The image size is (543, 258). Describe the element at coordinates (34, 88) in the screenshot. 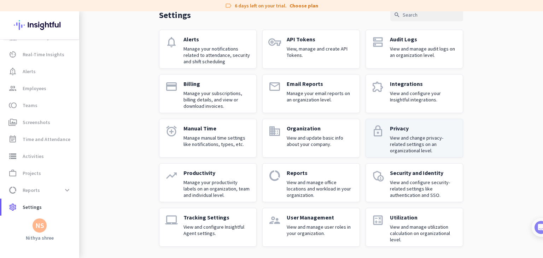

I see `span: Employees` at that location.